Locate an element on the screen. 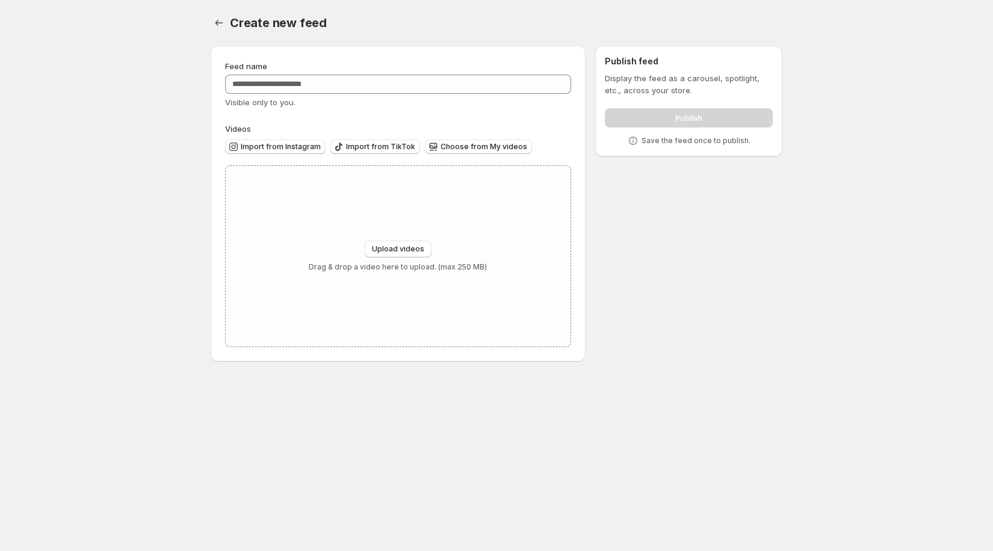 This screenshot has width=993, height=551. span: Choose from My videos is located at coordinates (484, 147).